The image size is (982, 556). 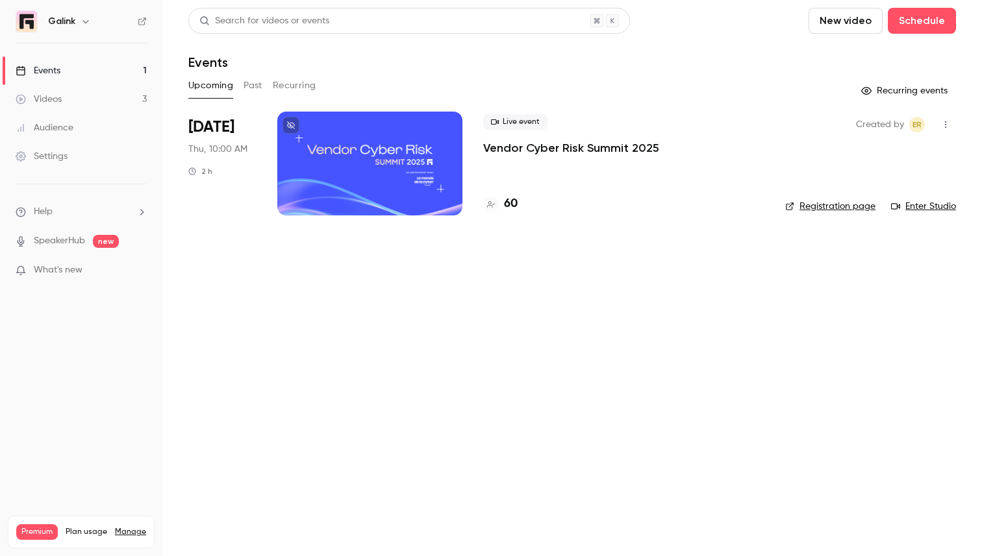 I want to click on span: Thu, 10:00 AM, so click(x=217, y=149).